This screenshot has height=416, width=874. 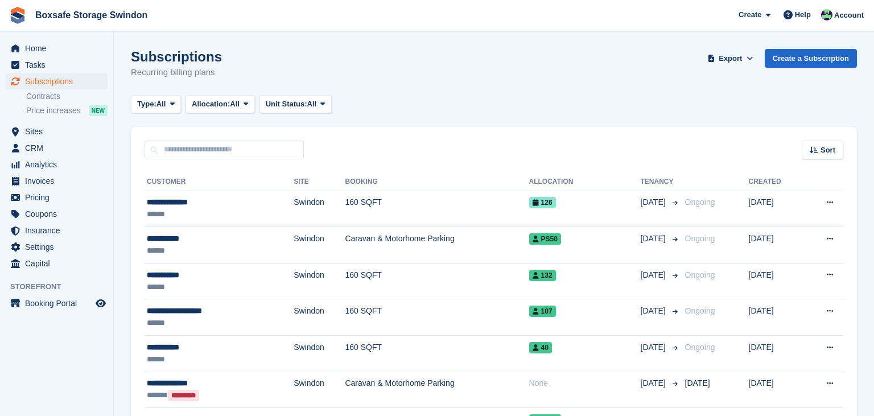 I want to click on span: Allocation:, so click(x=210, y=104).